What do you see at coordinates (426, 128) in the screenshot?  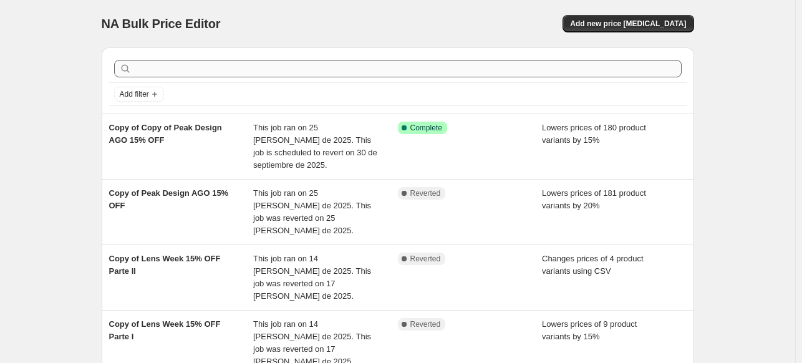 I see `span: Complete` at bounding box center [426, 128].